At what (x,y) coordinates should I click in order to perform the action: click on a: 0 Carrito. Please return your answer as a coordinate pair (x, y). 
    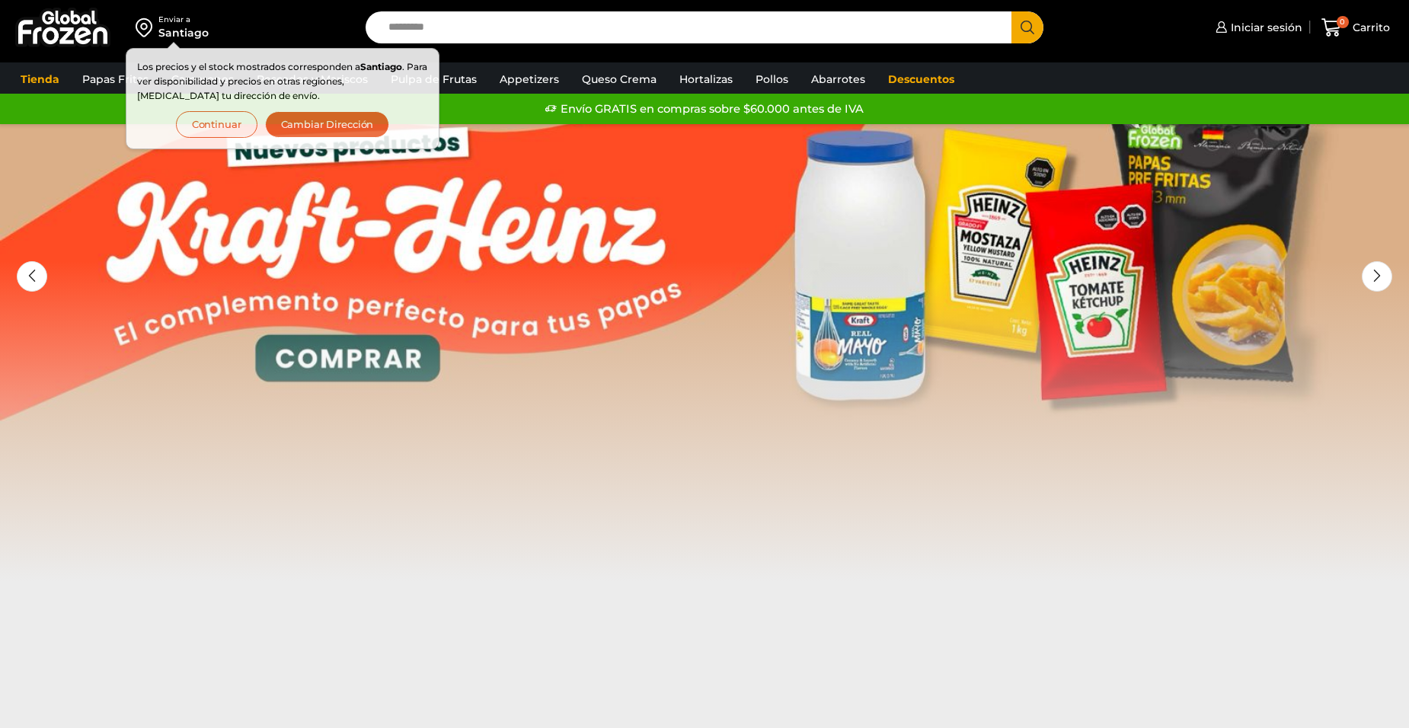
    Looking at the image, I should click on (1356, 27).